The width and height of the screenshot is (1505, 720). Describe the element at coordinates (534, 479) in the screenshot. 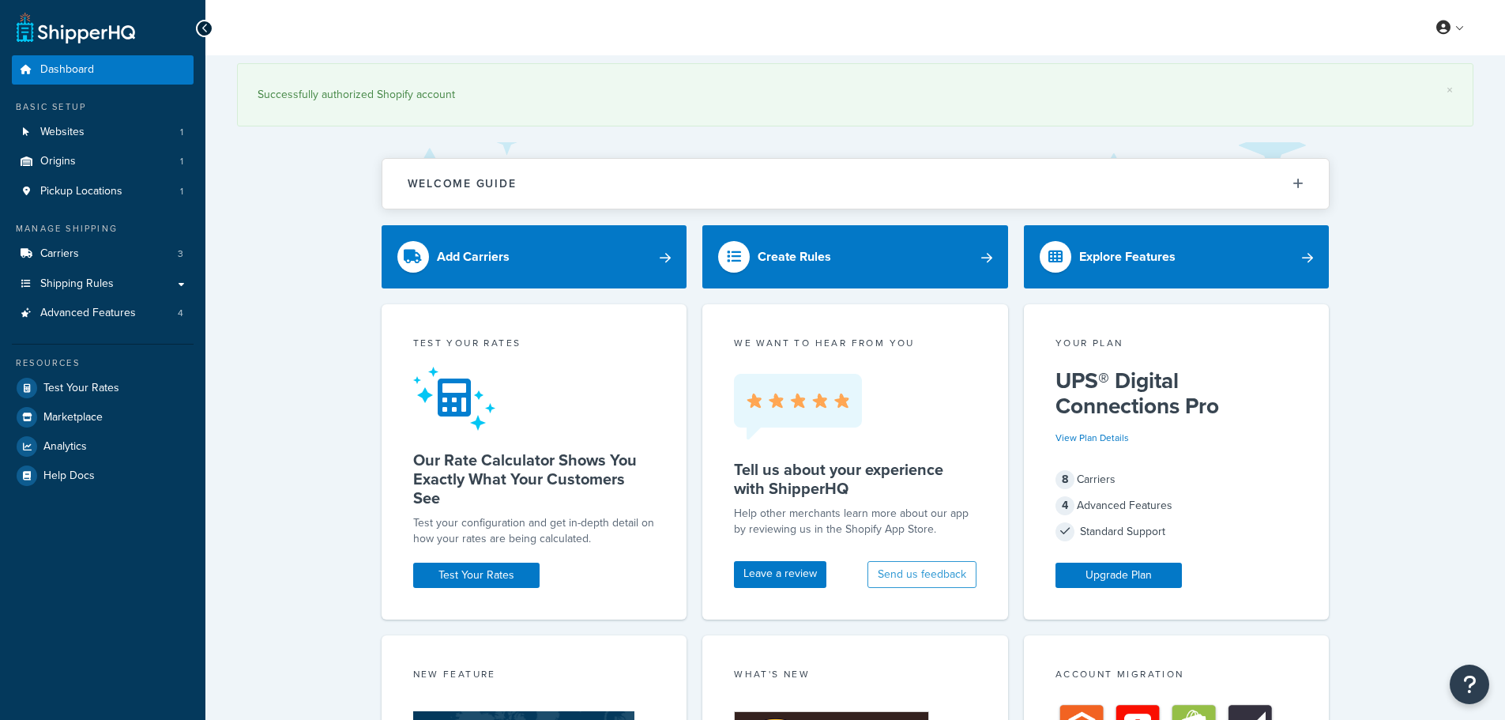

I see `h5: Our Rate Calculator Shows You Exactly What Your Customers See` at that location.